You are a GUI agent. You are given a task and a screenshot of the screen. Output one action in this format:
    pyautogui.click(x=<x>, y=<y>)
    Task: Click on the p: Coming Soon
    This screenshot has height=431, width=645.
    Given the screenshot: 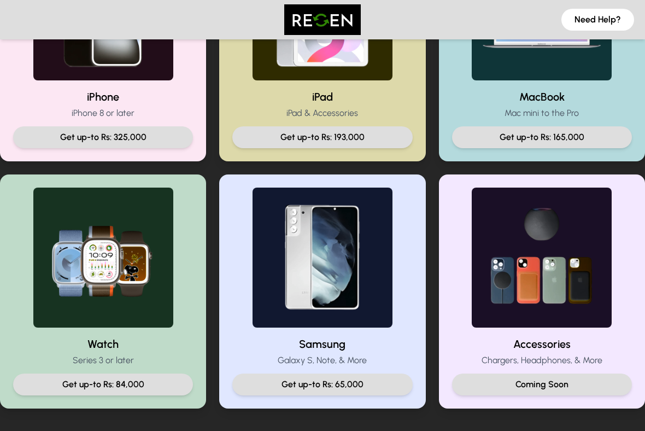 What is the action you would take?
    pyautogui.click(x=541, y=384)
    